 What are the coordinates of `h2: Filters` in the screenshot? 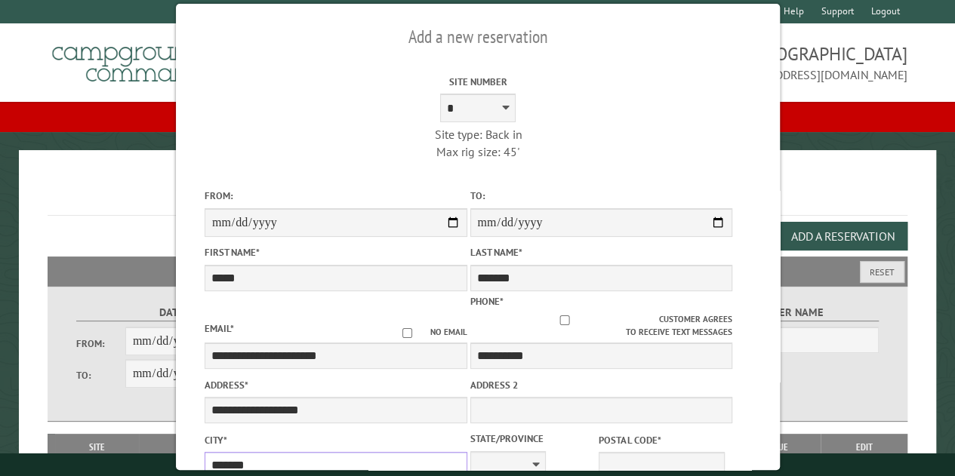 It's located at (477, 271).